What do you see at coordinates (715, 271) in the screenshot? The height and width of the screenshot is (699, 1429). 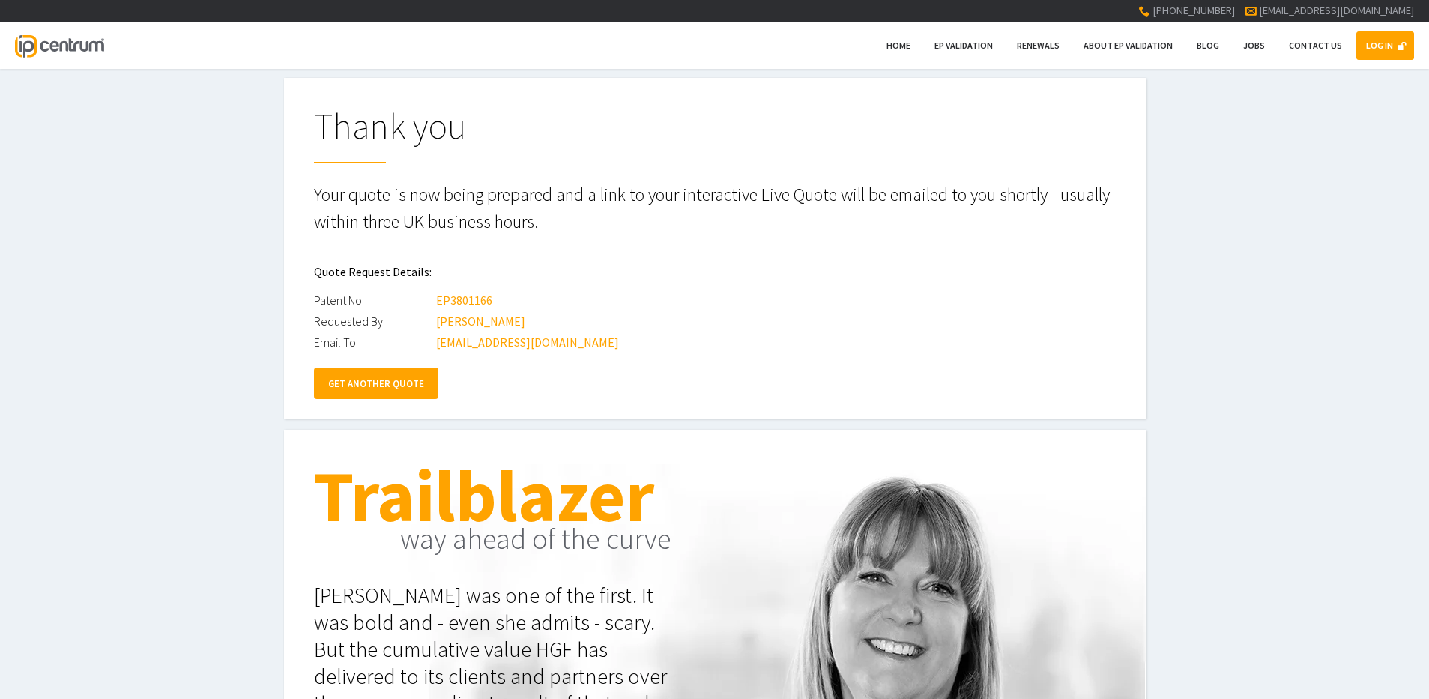 I see `h2: Quote Request Details:` at bounding box center [715, 271].